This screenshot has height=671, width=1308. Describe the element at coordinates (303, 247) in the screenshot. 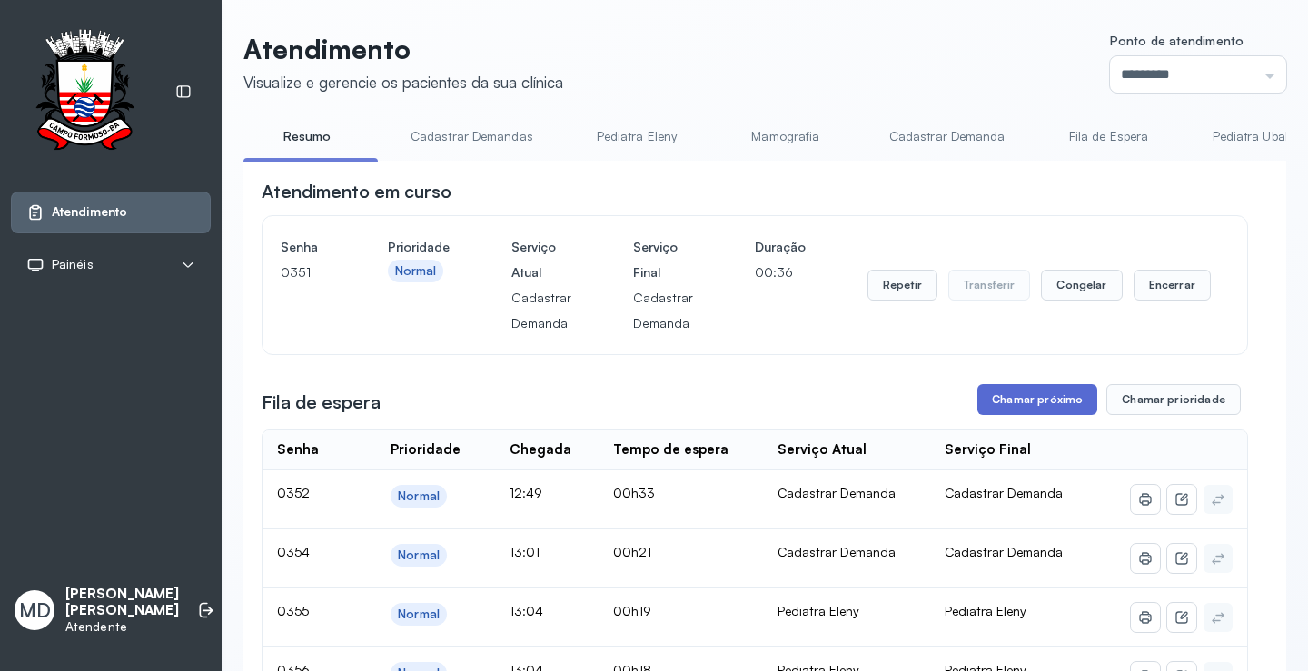

I see `h4: Senha` at that location.